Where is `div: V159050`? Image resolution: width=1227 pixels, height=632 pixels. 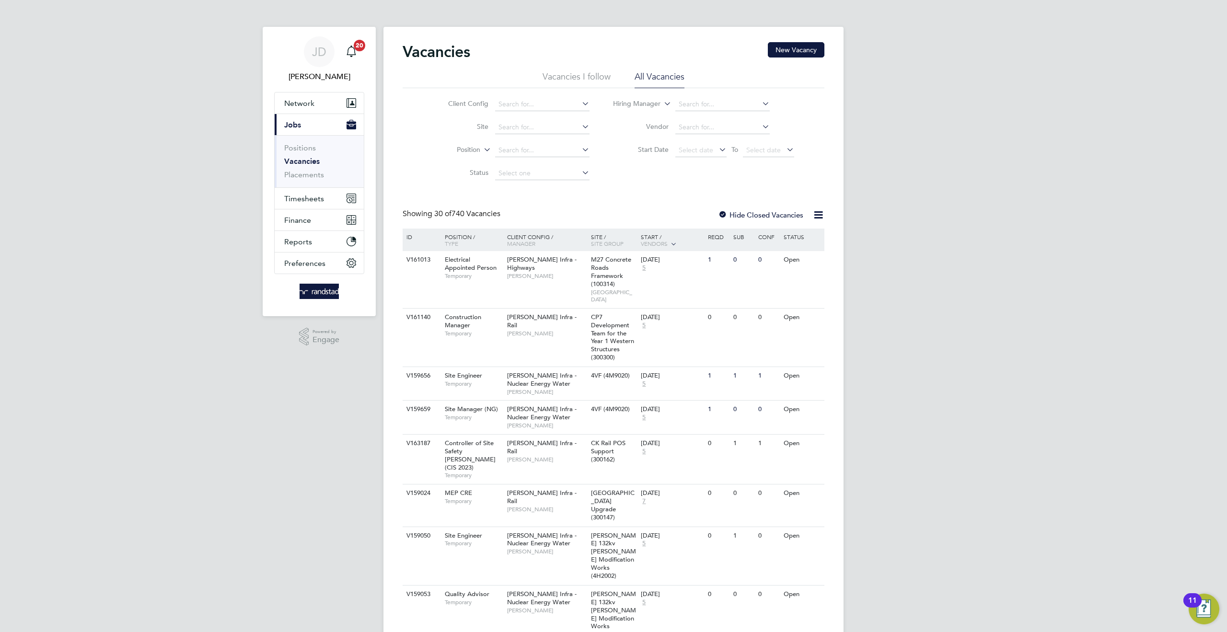
div: V159050 is located at coordinates (421, 536).